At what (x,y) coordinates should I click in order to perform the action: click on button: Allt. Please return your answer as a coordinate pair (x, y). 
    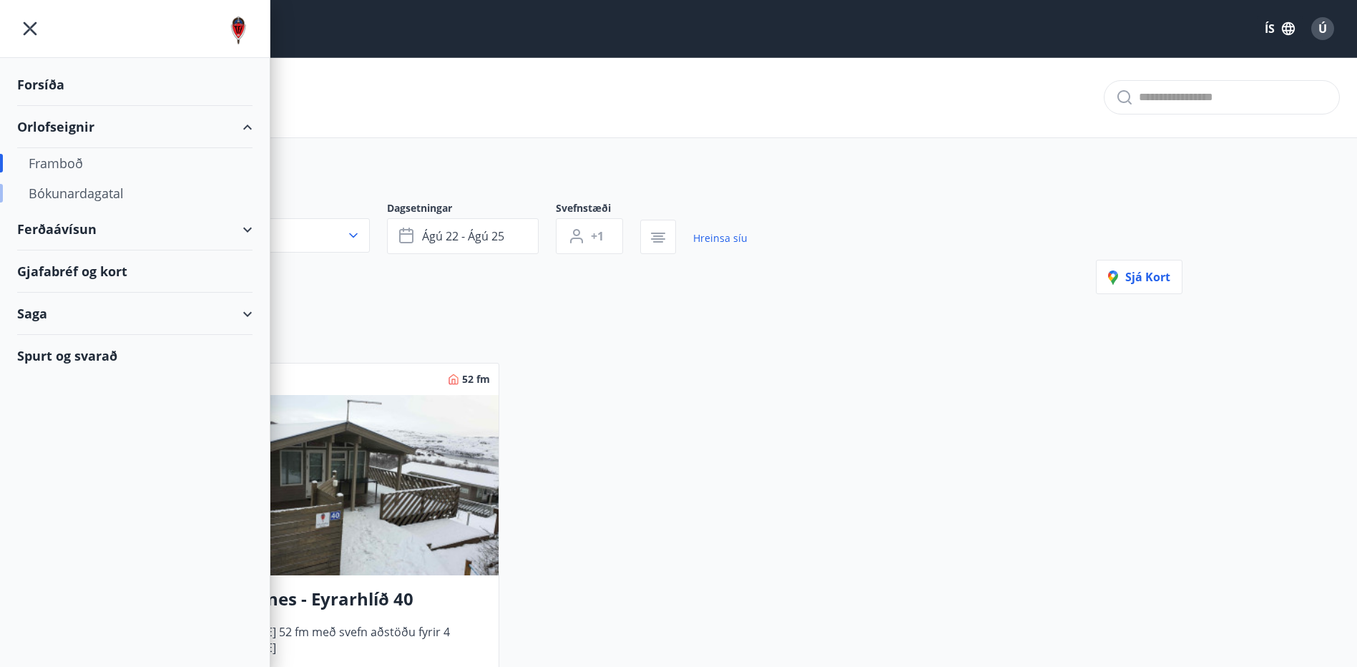
    Looking at the image, I should click on (273, 235).